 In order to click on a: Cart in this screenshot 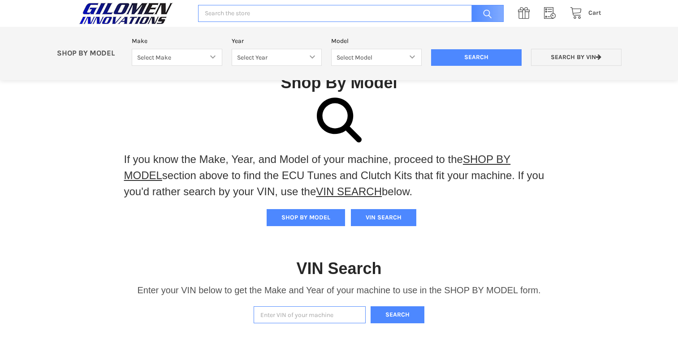, I will do `click(583, 13)`.